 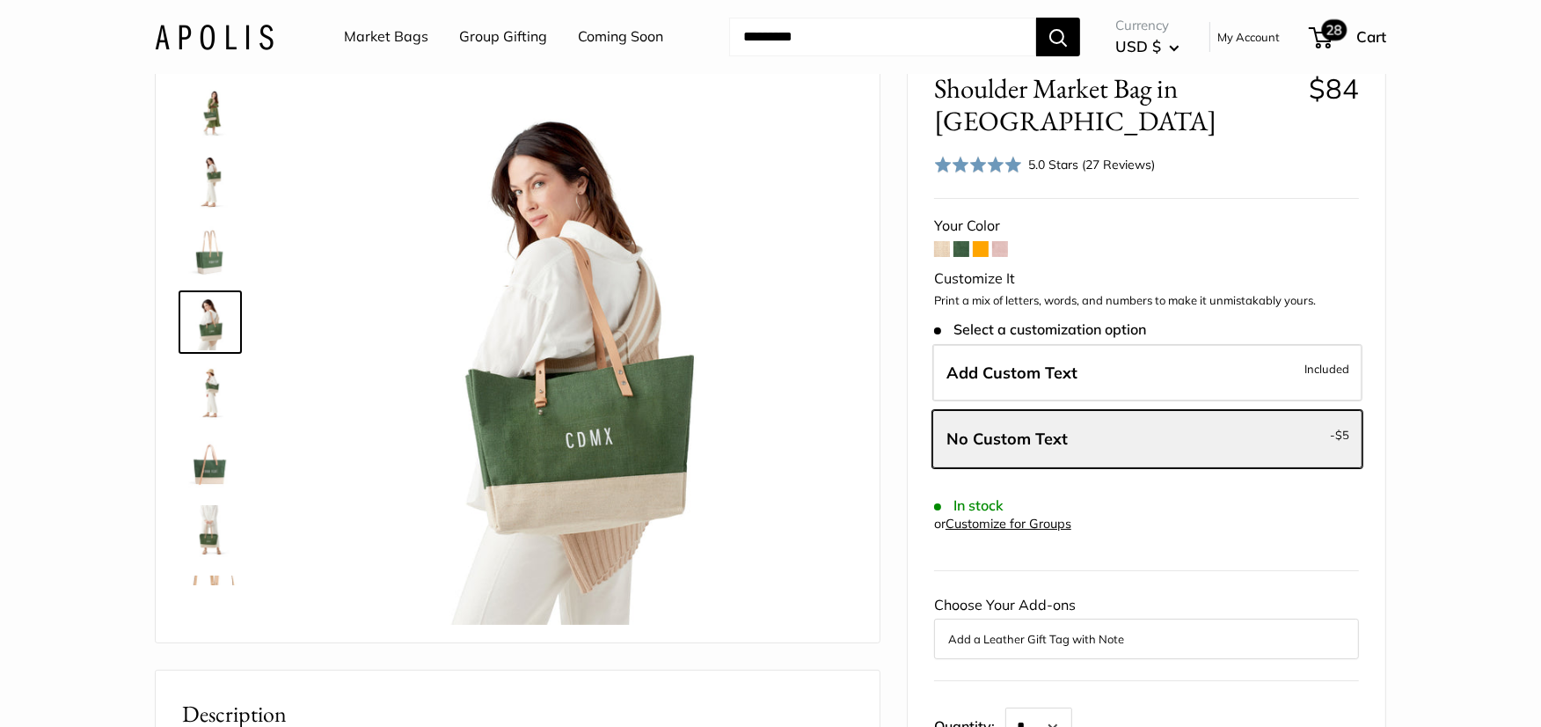 What do you see at coordinates (1147, 26) in the screenshot?
I see `span: Currency` at bounding box center [1147, 26].